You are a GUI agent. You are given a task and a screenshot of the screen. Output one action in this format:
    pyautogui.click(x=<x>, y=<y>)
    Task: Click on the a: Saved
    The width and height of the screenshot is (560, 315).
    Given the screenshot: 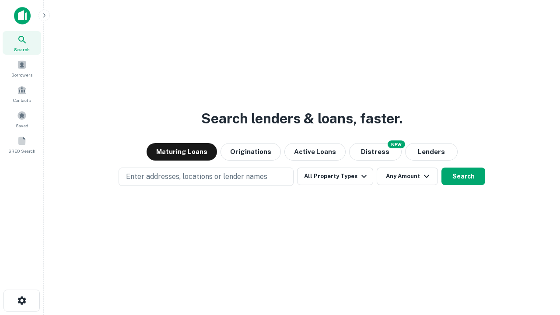 What is the action you would take?
    pyautogui.click(x=22, y=119)
    